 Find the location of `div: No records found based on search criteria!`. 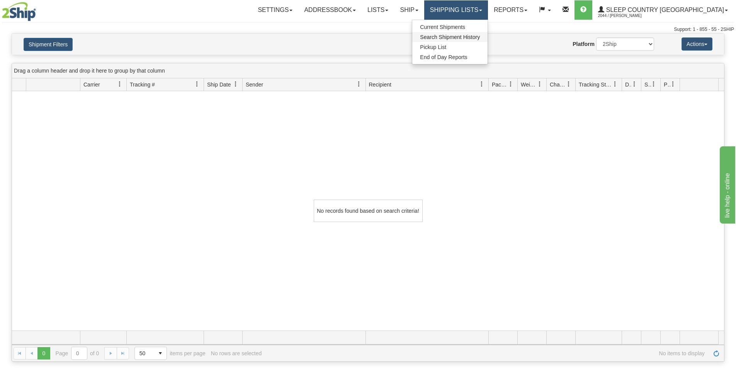

div: No records found based on search criteria! is located at coordinates (368, 211).